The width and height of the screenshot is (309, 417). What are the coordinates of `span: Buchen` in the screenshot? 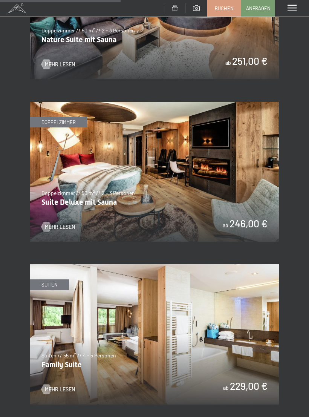 It's located at (224, 8).